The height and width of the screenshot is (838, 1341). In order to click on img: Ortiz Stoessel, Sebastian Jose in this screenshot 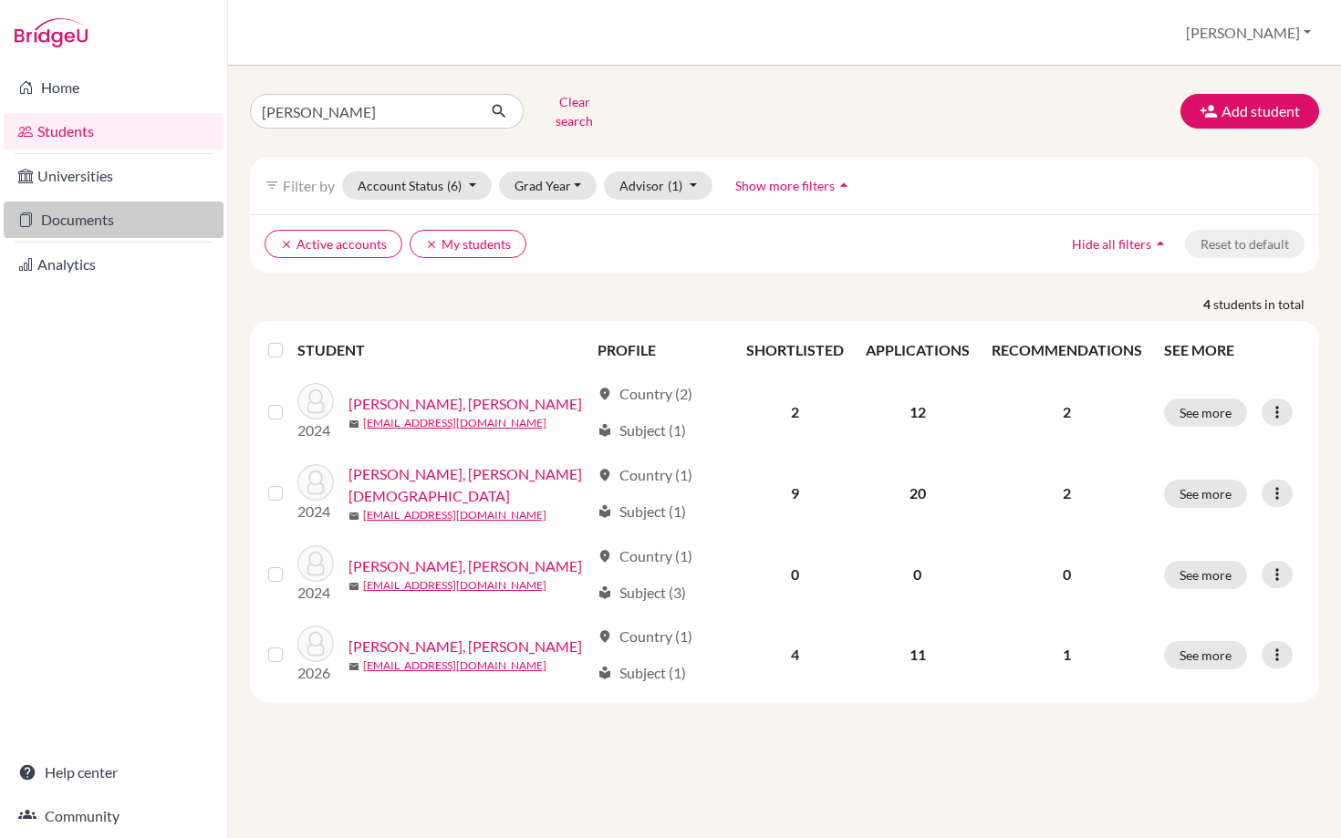, I will do `click(316, 644)`.